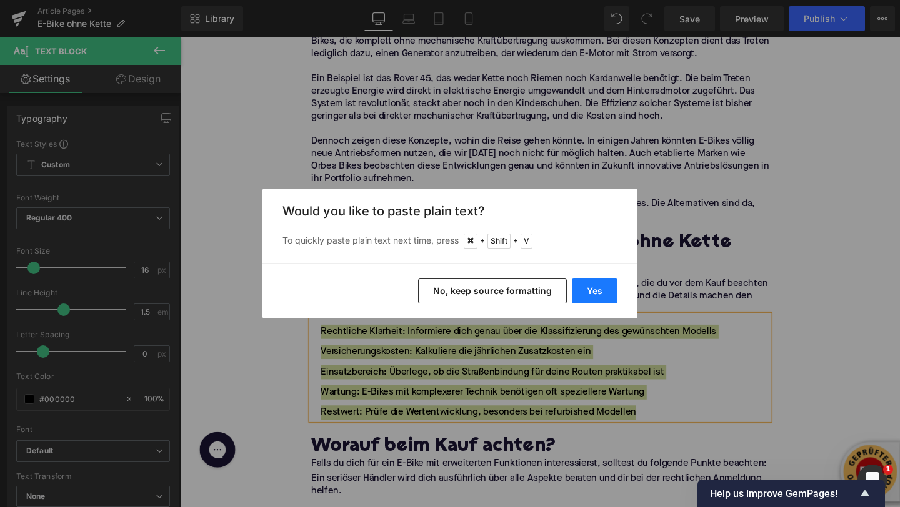  Describe the element at coordinates (499, 241) in the screenshot. I see `span: Shift` at that location.